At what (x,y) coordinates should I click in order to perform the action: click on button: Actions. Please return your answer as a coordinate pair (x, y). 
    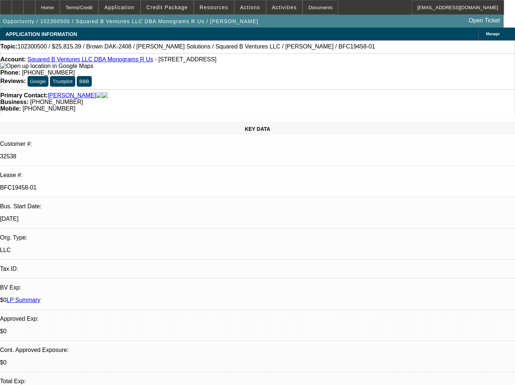
    Looking at the image, I should click on (250, 7).